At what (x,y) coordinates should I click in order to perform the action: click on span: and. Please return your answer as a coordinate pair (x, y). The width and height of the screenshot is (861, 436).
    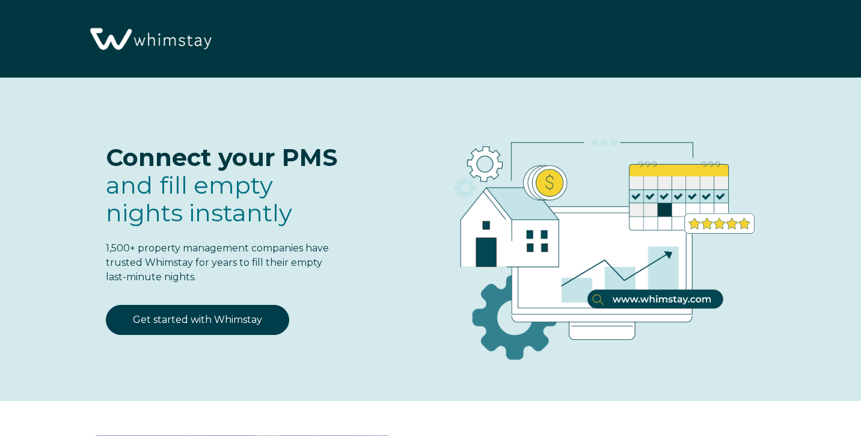
    Looking at the image, I should click on (199, 198).